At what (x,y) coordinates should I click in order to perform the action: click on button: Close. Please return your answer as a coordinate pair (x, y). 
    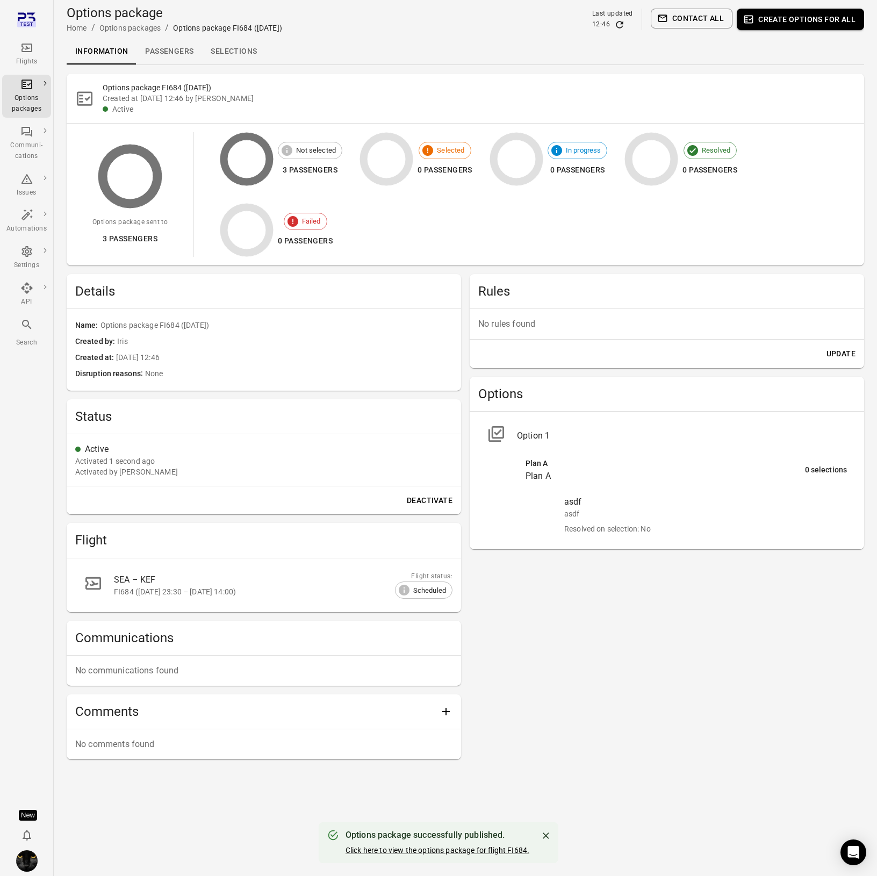
    Looking at the image, I should click on (546, 836).